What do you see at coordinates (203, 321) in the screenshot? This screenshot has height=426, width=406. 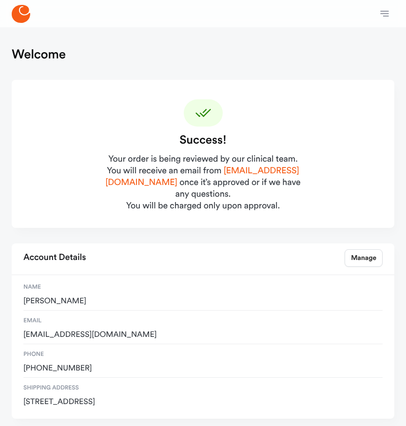 I see `span: Email` at bounding box center [203, 321].